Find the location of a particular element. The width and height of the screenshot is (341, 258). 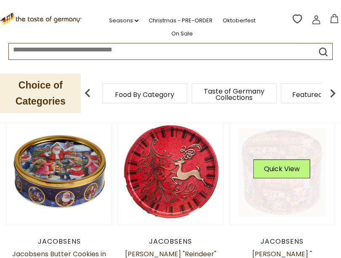

a: Christmas - PRE-ORDER is located at coordinates (181, 21).